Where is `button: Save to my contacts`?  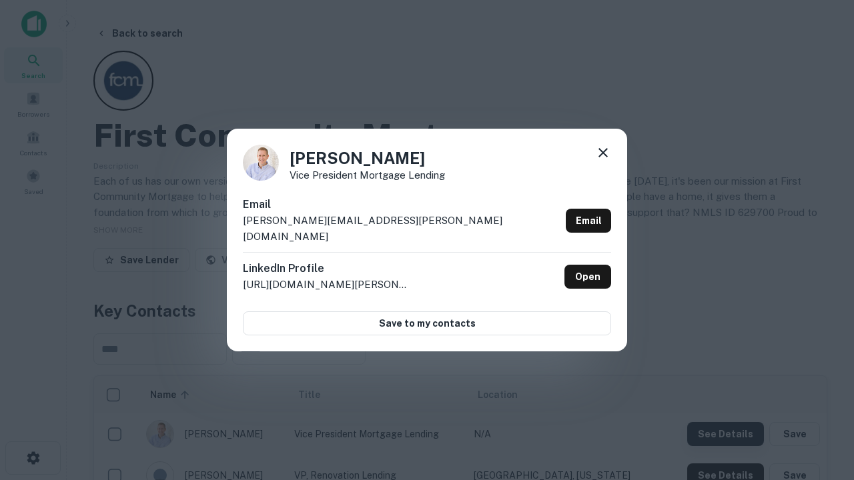
button: Save to my contacts is located at coordinates (427, 324).